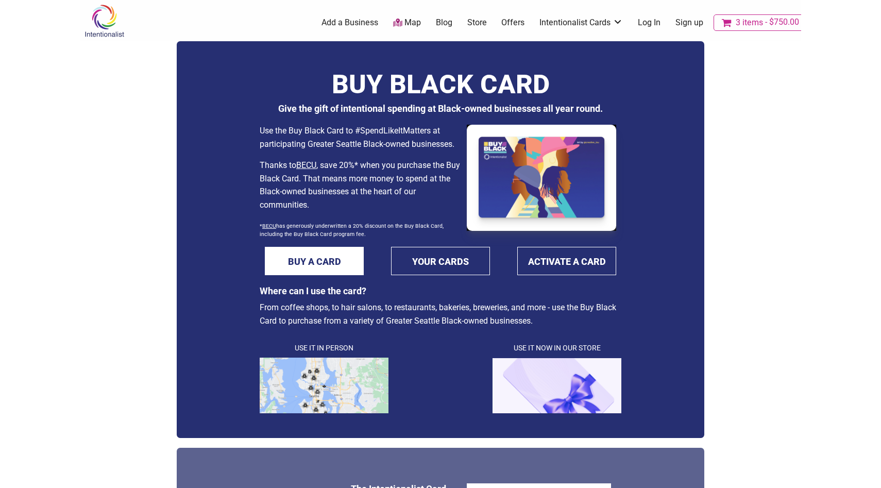 Image resolution: width=881 pixels, height=488 pixels. What do you see at coordinates (440, 314) in the screenshot?
I see `p: From coffee shops, to hair salons, to restaurants, bakeries, breweries, and more - use the Buy Bl...` at bounding box center [440, 314].